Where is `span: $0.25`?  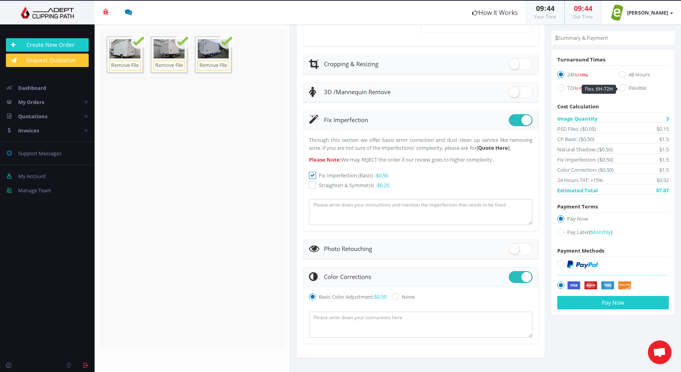
span: $0.25 is located at coordinates (383, 185).